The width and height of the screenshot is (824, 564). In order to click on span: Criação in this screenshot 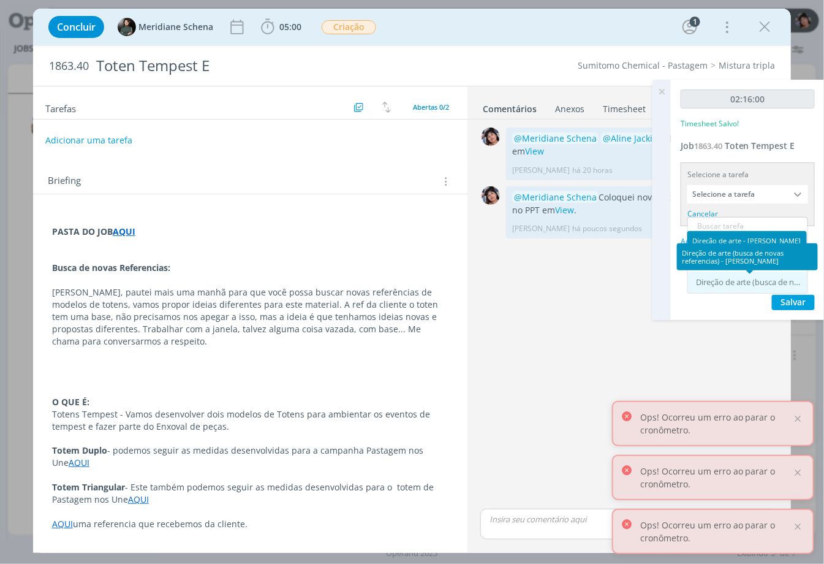, I will do `click(349, 27)`.